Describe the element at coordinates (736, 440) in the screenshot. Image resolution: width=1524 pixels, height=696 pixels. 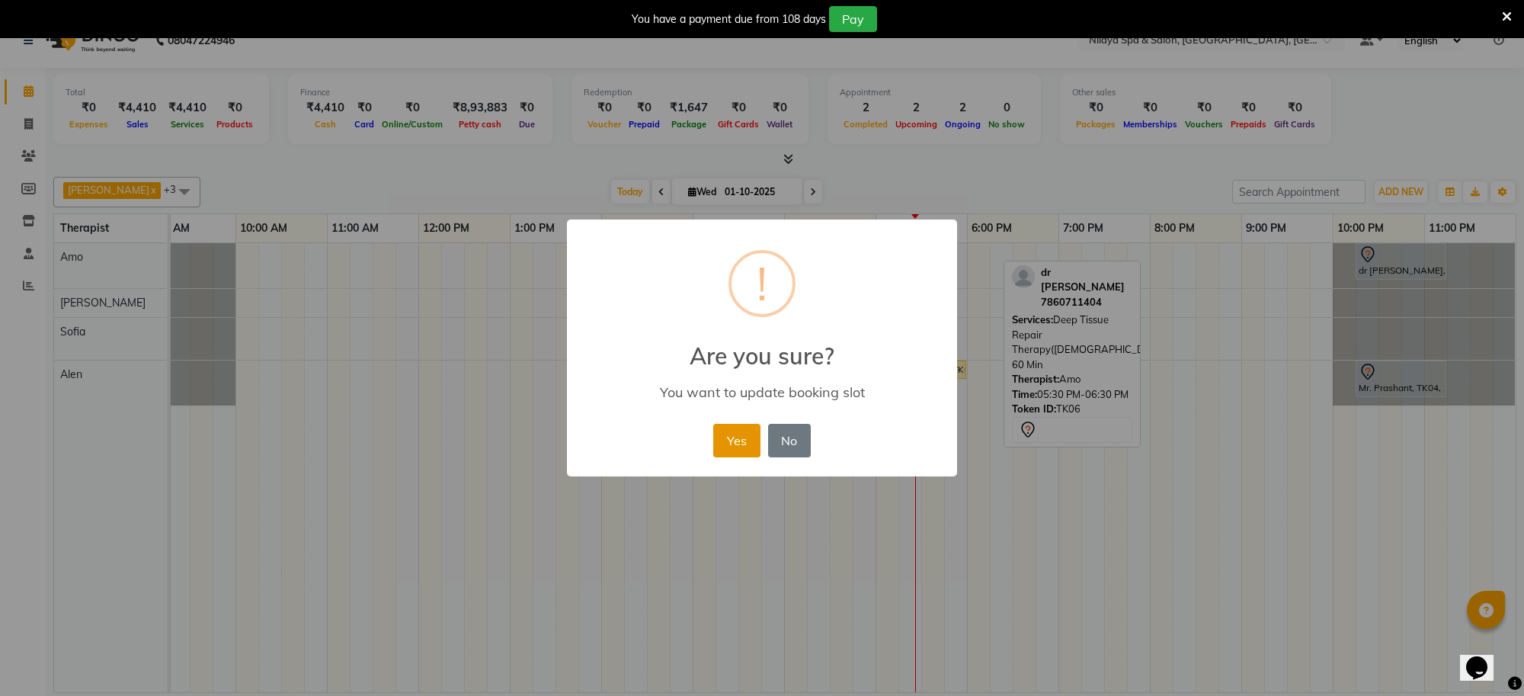
I see `button: Yes` at that location.